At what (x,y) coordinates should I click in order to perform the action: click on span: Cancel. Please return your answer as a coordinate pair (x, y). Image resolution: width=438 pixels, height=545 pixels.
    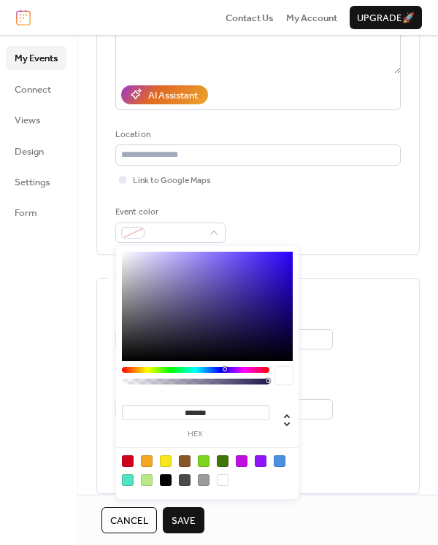
    Looking at the image, I should click on (129, 521).